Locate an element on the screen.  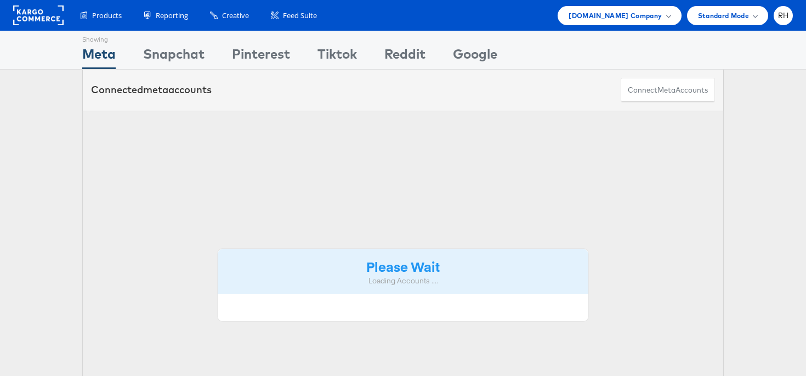
span: Reporting is located at coordinates (172, 15).